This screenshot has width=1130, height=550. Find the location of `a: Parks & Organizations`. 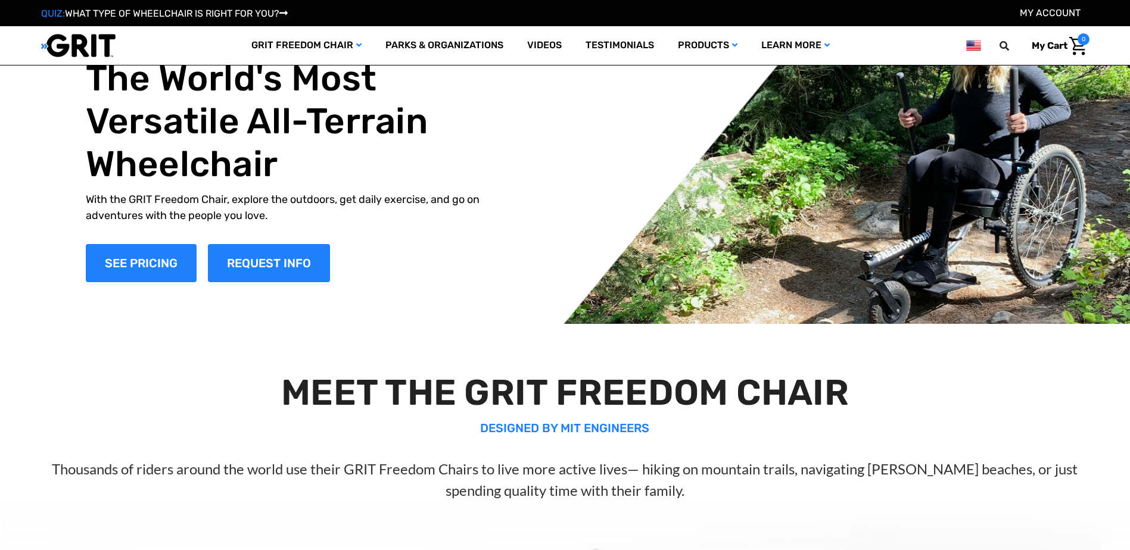

a: Parks & Organizations is located at coordinates (444, 45).